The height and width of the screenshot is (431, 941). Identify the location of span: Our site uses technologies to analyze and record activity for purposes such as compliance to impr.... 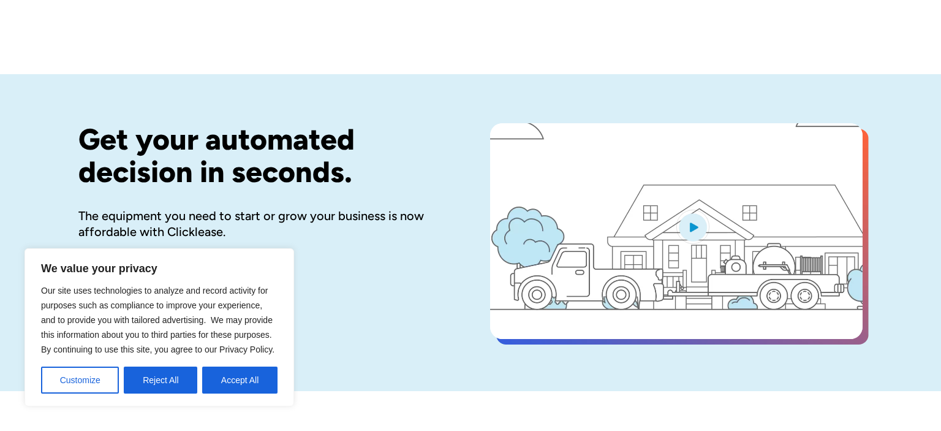
(157, 320).